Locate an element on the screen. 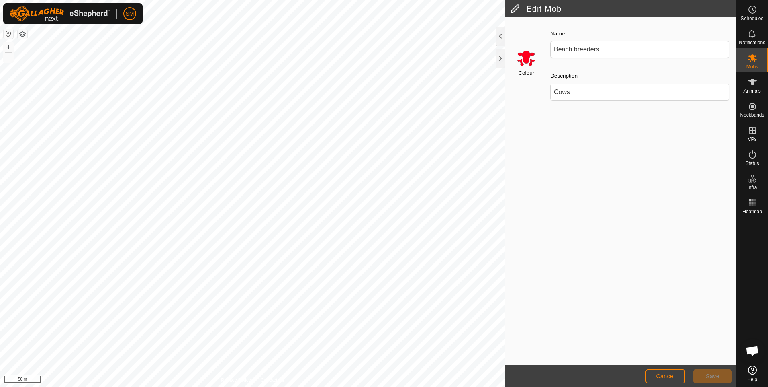  span: Status is located at coordinates (752, 163).